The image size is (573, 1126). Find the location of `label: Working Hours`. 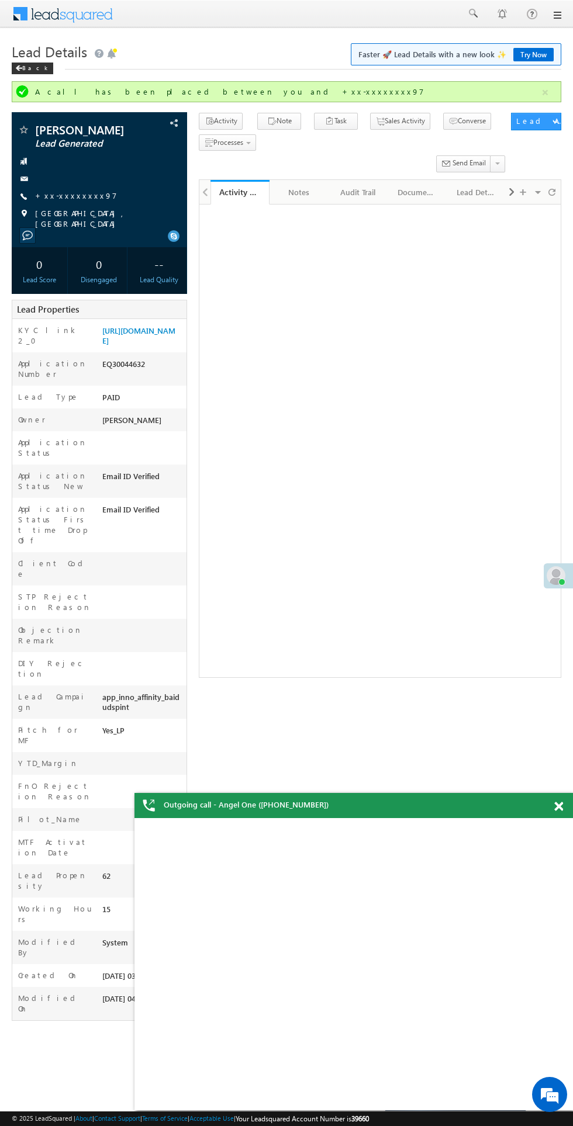

label: Working Hours is located at coordinates (54, 914).